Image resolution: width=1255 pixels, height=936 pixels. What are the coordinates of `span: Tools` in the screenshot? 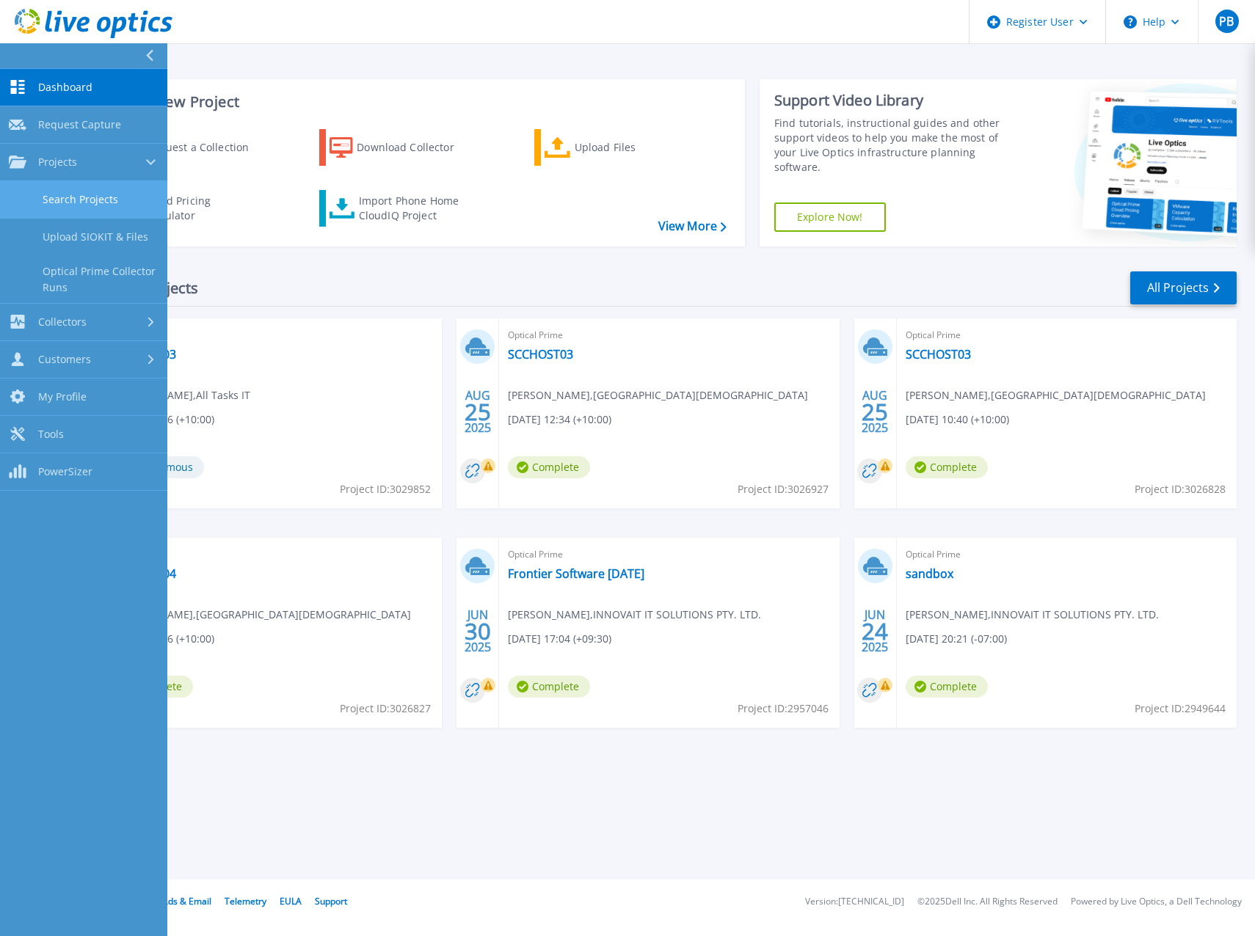 It's located at (51, 434).